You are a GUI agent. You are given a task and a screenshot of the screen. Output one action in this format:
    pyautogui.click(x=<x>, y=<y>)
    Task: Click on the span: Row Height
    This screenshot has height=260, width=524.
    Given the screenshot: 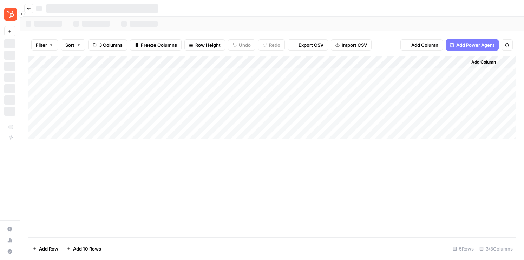 What is the action you would take?
    pyautogui.click(x=208, y=45)
    